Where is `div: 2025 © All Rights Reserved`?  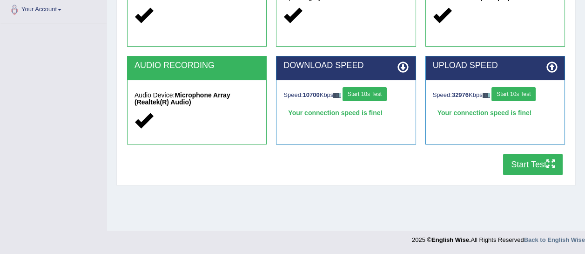 div: 2025 © All Rights Reserved is located at coordinates (498, 237).